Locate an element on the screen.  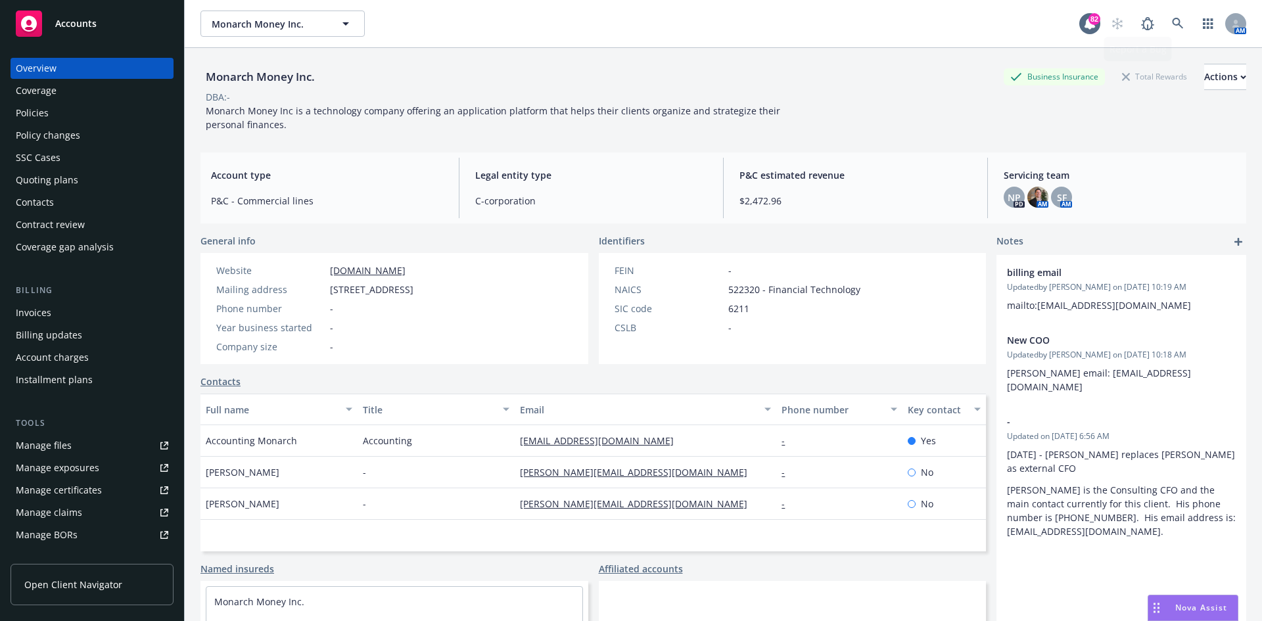
a: Start snowing is located at coordinates (1118, 24).